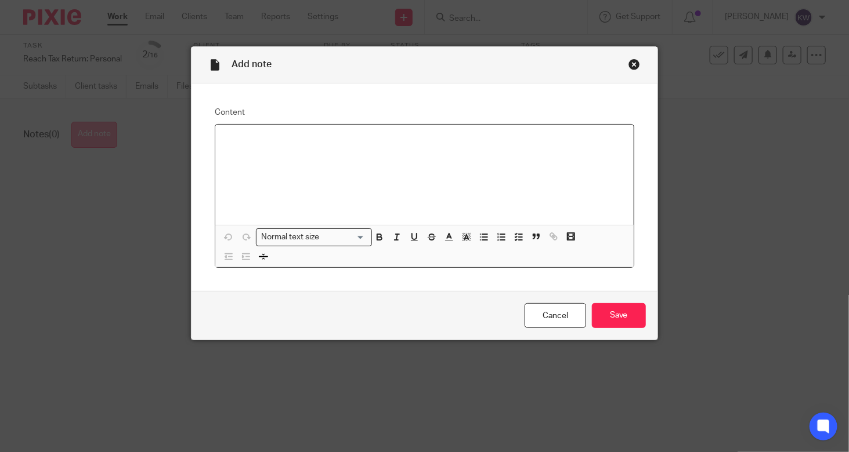  What do you see at coordinates (290, 237) in the screenshot?
I see `span: Normal text size` at bounding box center [290, 237].